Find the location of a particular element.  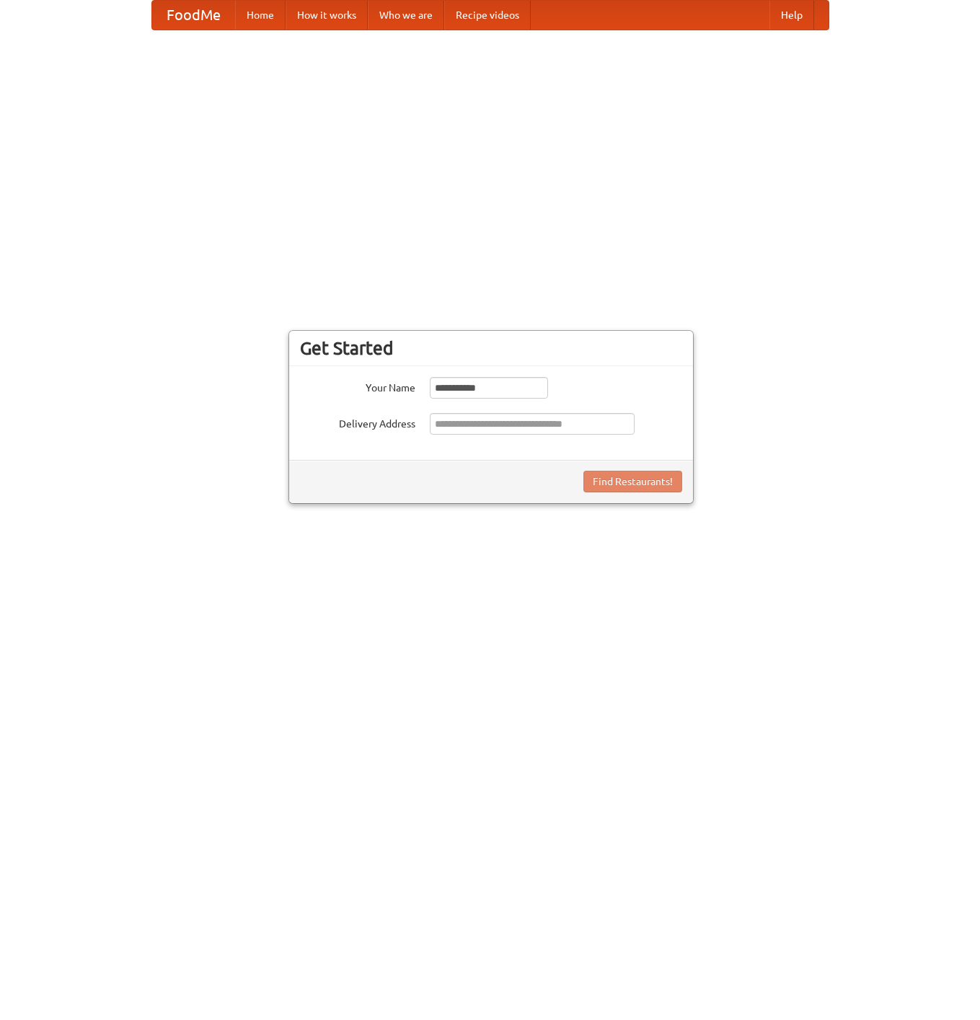

label: Delivery Address is located at coordinates (358, 422).